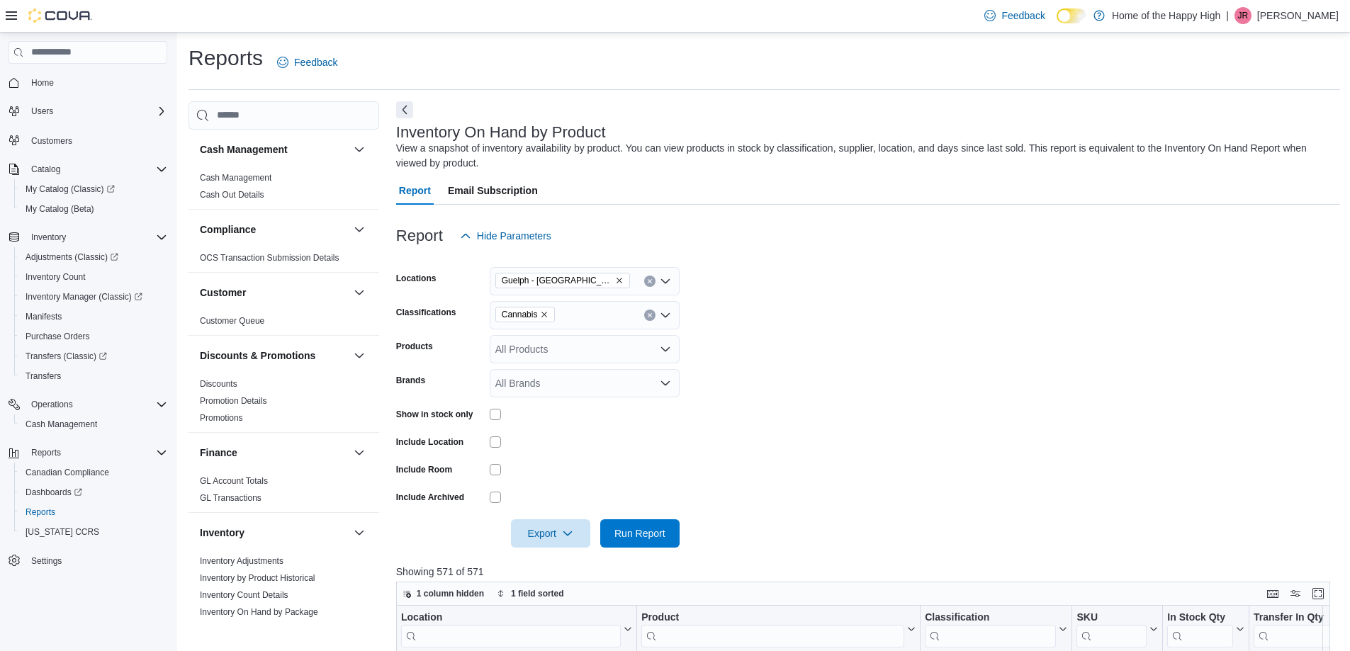 This screenshot has height=651, width=1350. What do you see at coordinates (96, 561) in the screenshot?
I see `span: Settings` at bounding box center [96, 561].